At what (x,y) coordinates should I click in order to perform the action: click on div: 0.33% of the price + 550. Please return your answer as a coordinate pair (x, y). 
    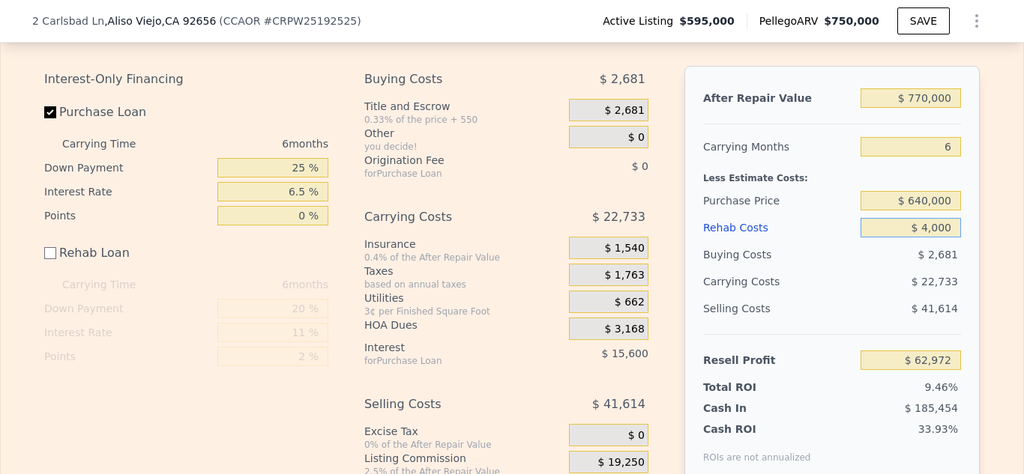
    Looking at the image, I should click on (463, 120).